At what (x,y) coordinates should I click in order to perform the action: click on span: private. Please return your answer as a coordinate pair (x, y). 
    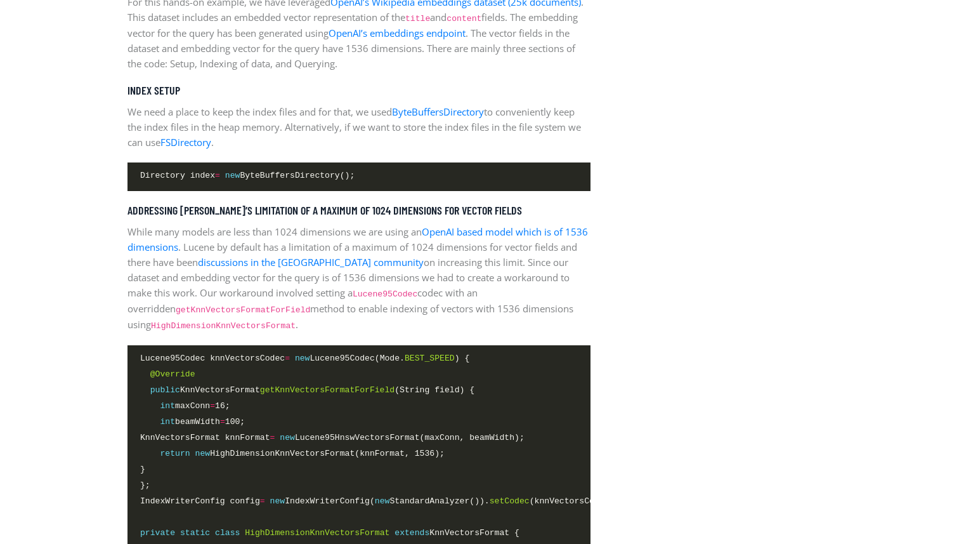
    Looking at the image, I should click on (157, 532).